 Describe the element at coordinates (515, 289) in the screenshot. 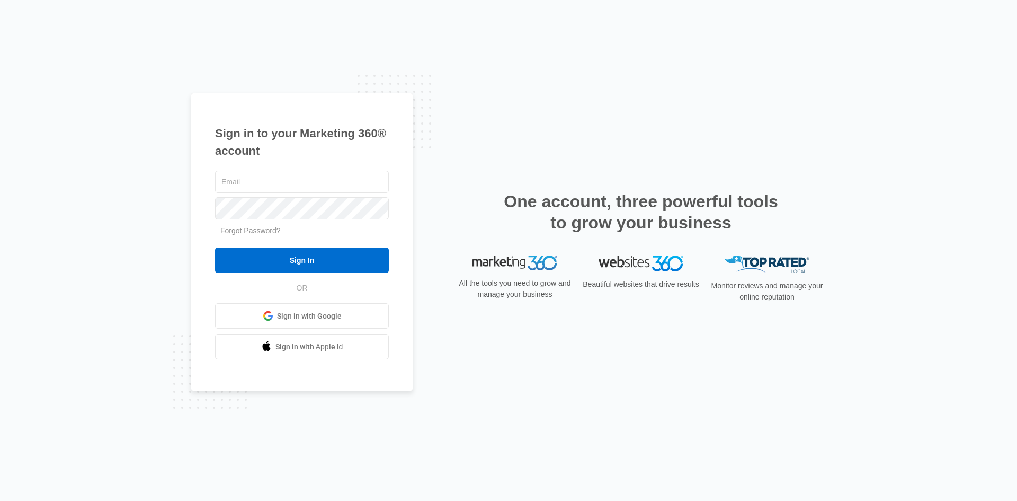

I see `p: All the tools you need to grow and manage your business` at that location.